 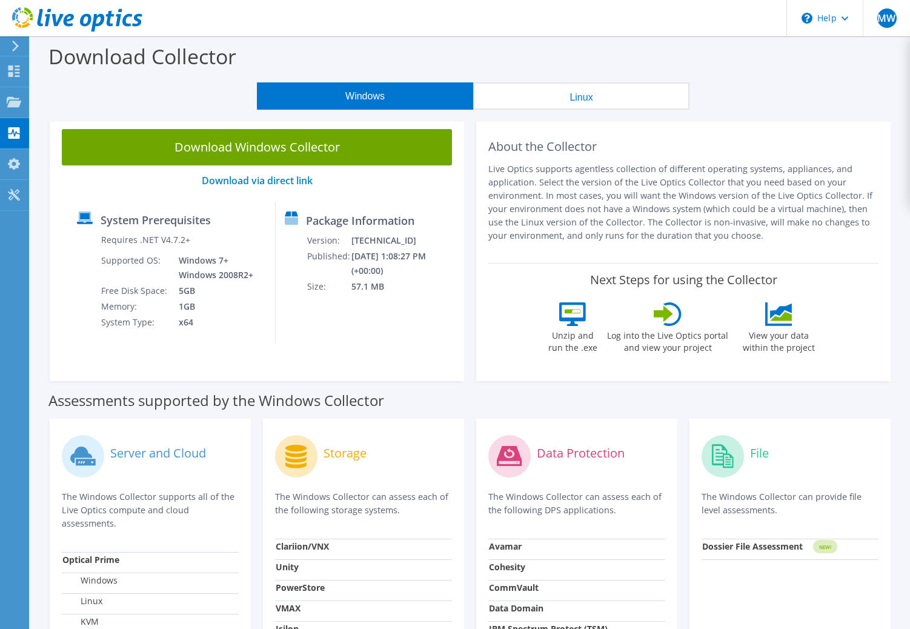 I want to click on td: 1GB, so click(x=213, y=306).